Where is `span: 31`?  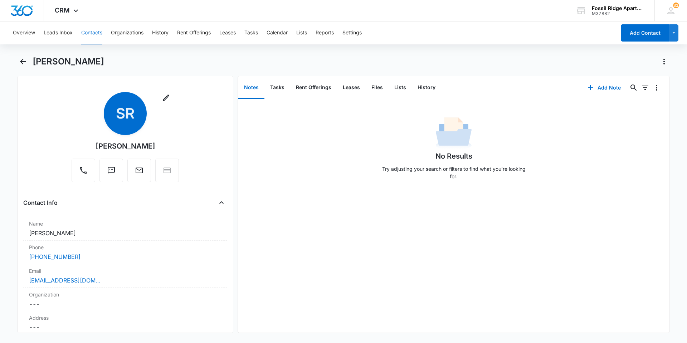
span: 31 is located at coordinates (676, 5).